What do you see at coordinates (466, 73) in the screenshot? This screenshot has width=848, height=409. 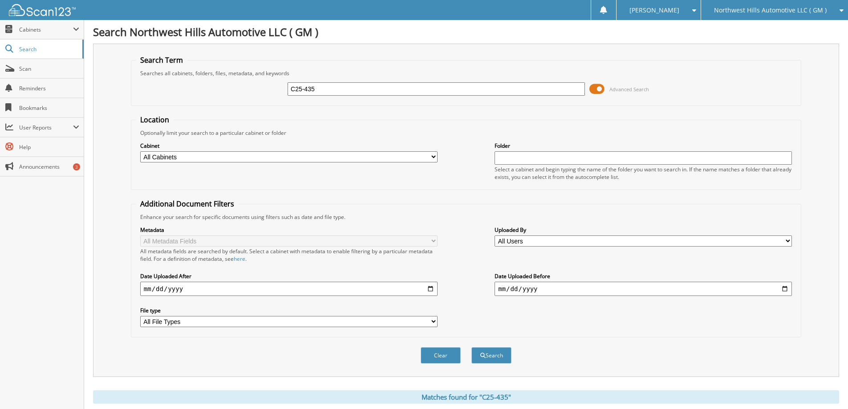 I see `div: Searches all cabinets, folders, files, metadata, and keywords` at bounding box center [466, 73].